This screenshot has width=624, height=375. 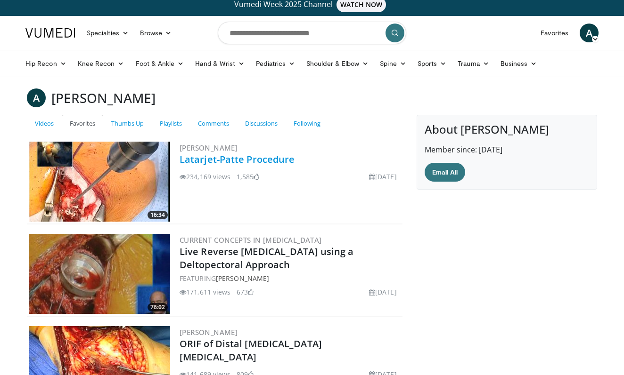 What do you see at coordinates (156, 33) in the screenshot?
I see `a: Browse` at bounding box center [156, 33].